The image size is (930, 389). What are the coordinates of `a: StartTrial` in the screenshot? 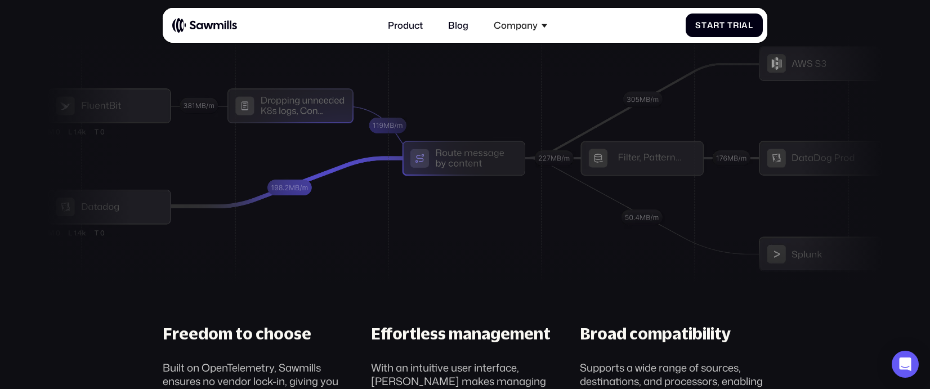 It's located at (724, 25).